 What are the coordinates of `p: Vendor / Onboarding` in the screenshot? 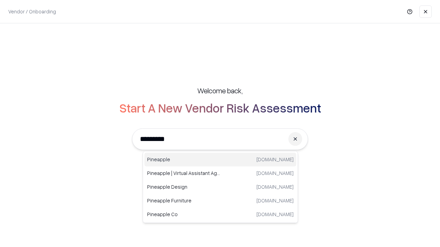 It's located at (32, 11).